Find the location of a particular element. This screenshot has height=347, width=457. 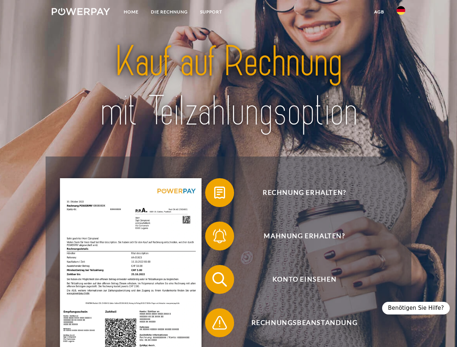

a: agb is located at coordinates (379, 12).